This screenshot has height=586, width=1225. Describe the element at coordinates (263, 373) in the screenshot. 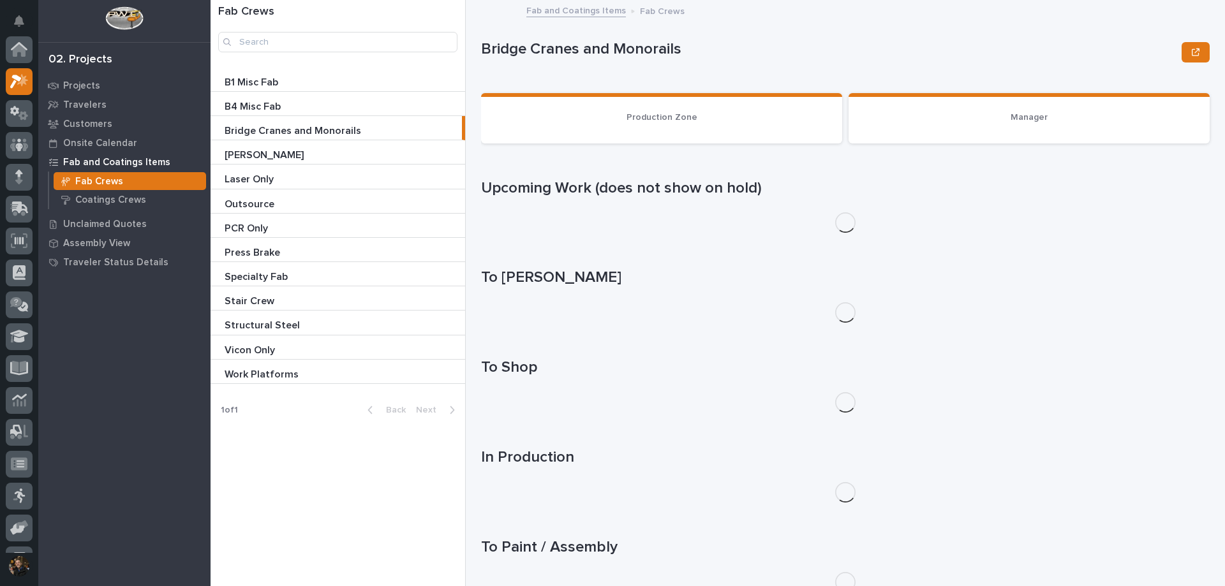

I see `p: Work Platforms` at that location.